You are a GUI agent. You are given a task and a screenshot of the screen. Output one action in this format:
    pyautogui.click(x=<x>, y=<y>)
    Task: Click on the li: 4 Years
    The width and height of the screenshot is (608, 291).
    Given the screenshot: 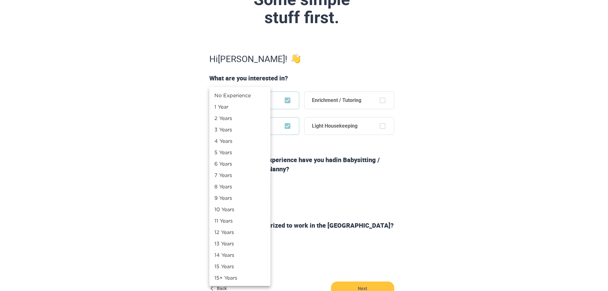 What is the action you would take?
    pyautogui.click(x=240, y=141)
    